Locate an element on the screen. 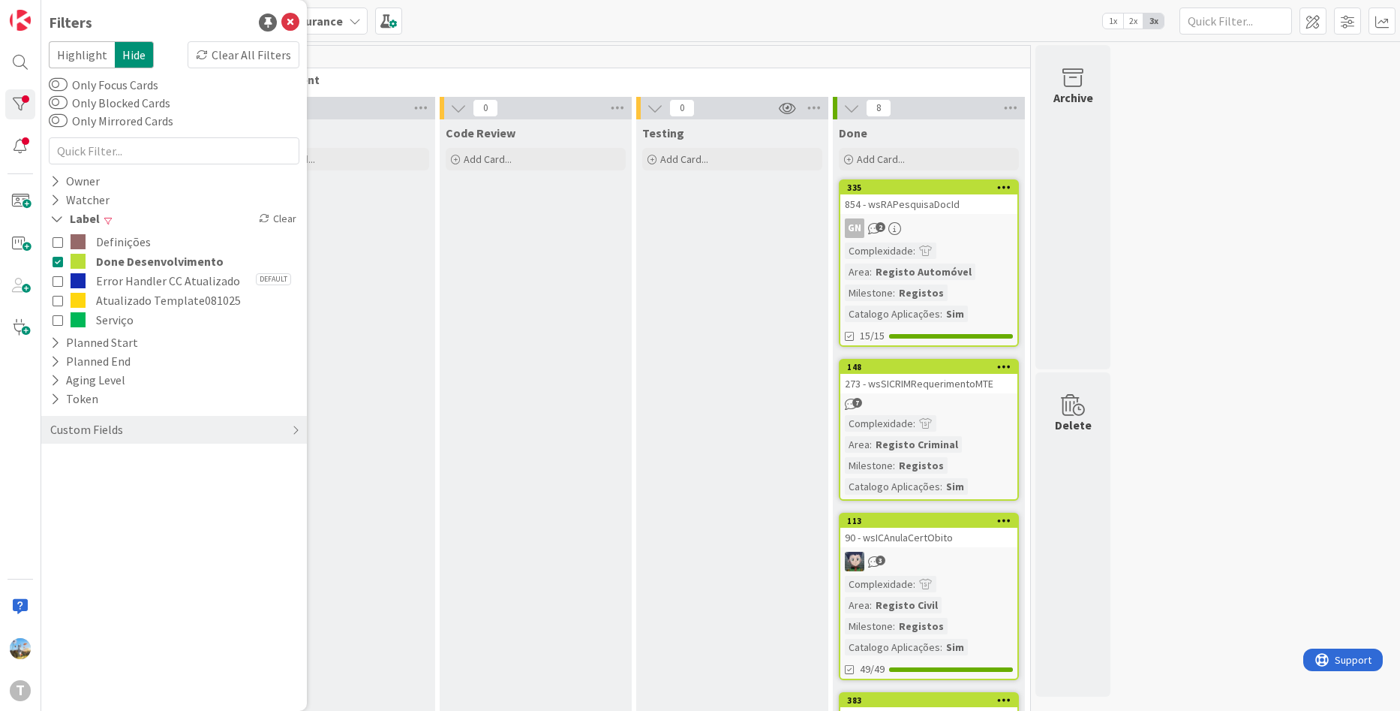 This screenshot has height=711, width=1400. label: Only Mirrored Cards is located at coordinates (111, 121).